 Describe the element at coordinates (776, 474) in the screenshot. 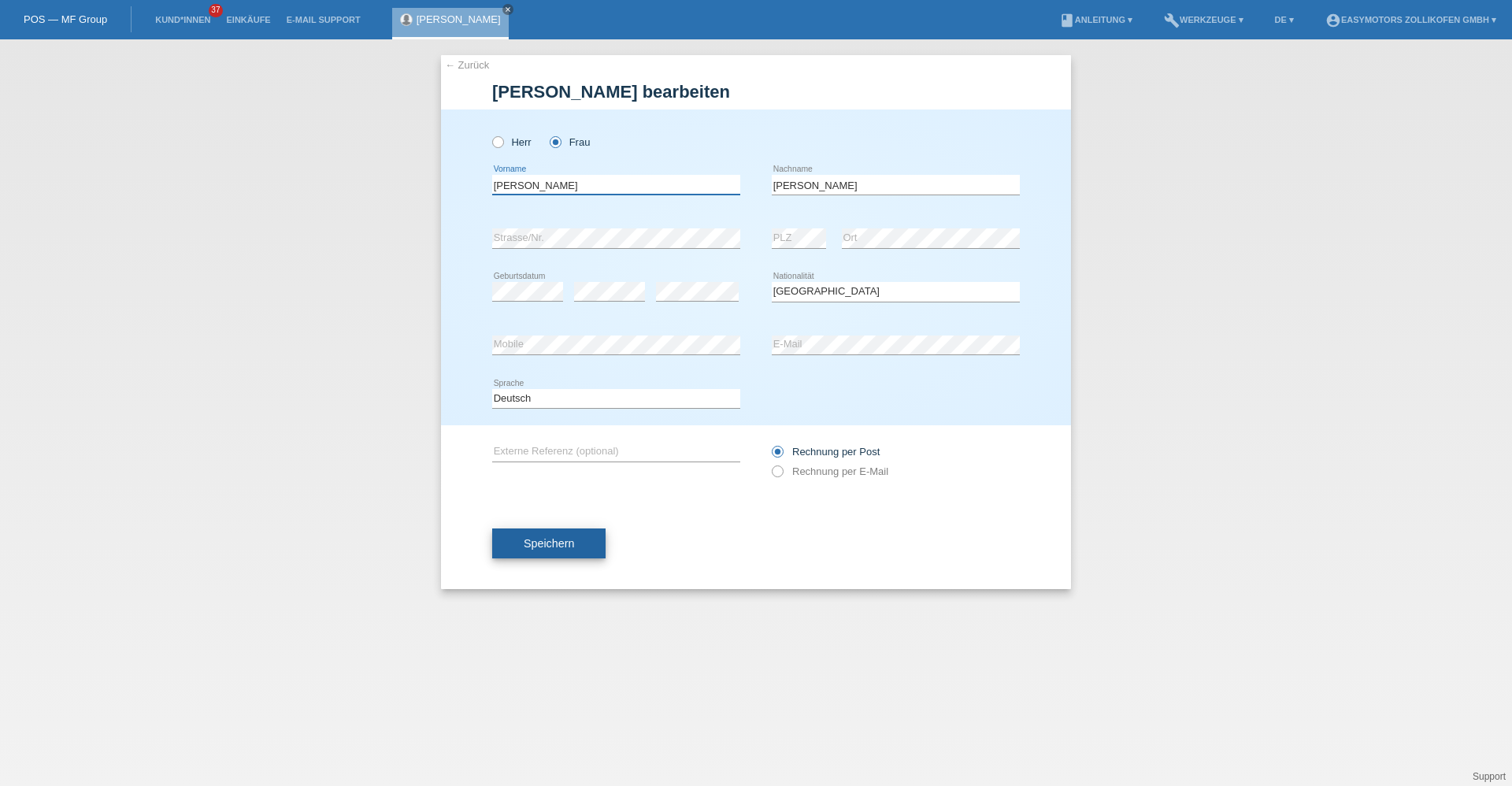

I see `input: Rechnung per E-Mail` at that location.